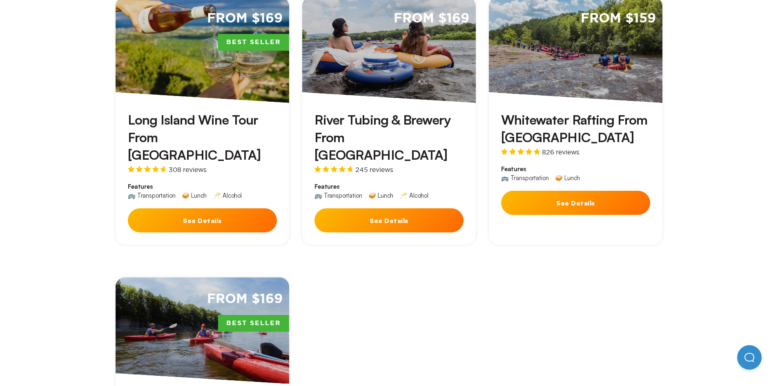 The width and height of the screenshot is (778, 386). Describe the element at coordinates (374, 170) in the screenshot. I see `span: 245 reviews` at that location.